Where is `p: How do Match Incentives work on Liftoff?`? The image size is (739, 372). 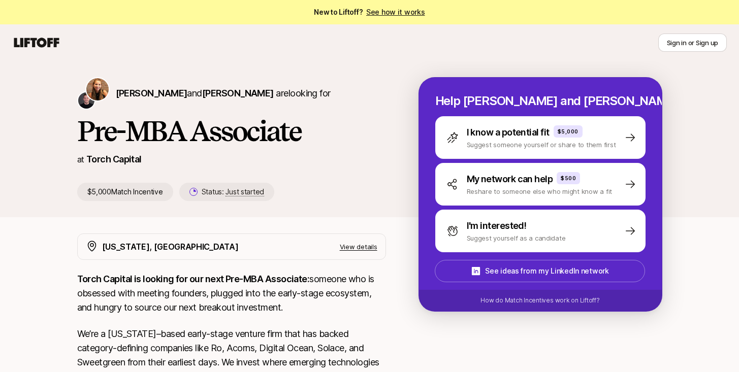 p: How do Match Incentives work on Liftoff? is located at coordinates (540, 301).